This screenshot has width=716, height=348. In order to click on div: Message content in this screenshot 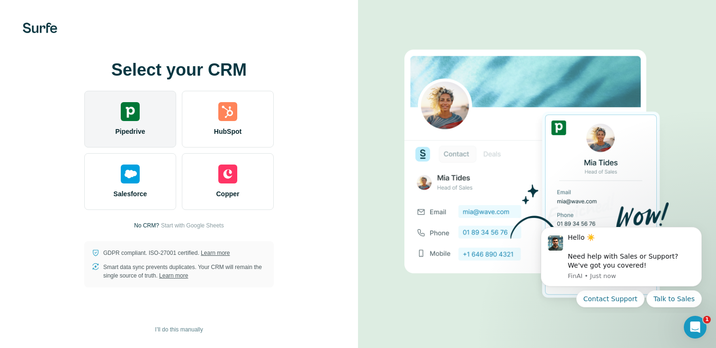, I will do `click(105, 33)`.